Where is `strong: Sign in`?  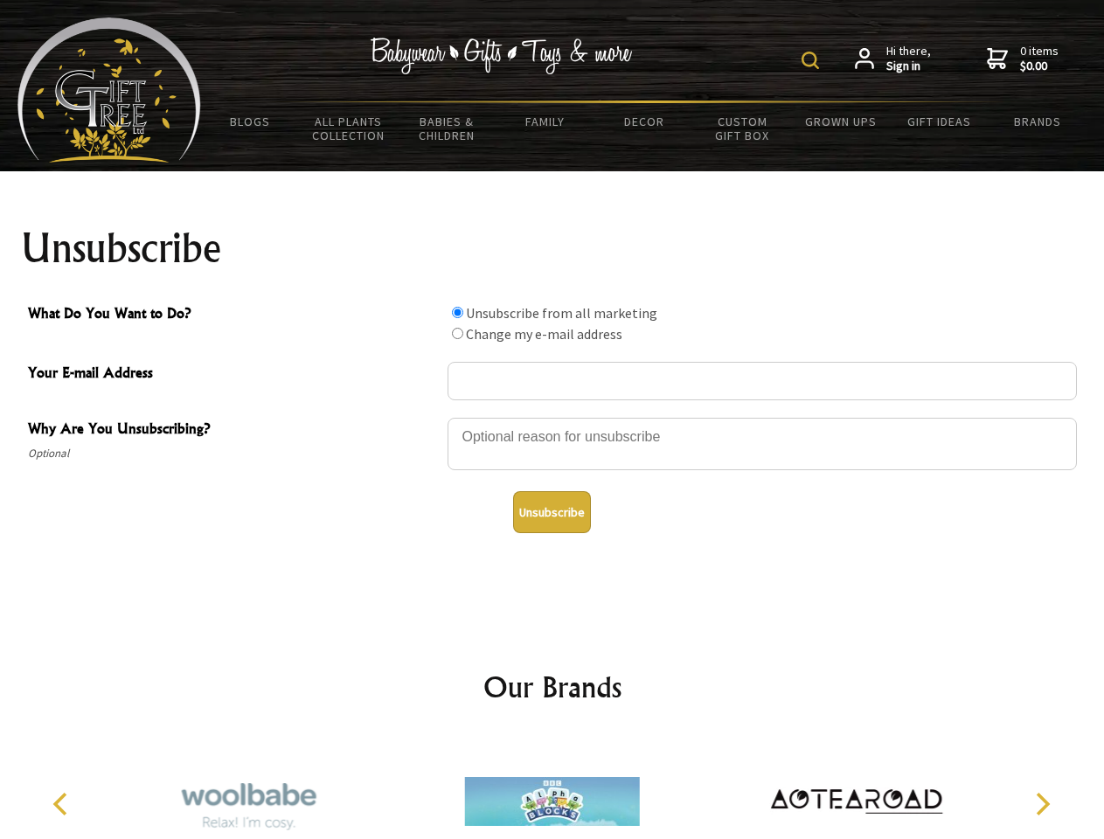 strong: Sign in is located at coordinates (909, 66).